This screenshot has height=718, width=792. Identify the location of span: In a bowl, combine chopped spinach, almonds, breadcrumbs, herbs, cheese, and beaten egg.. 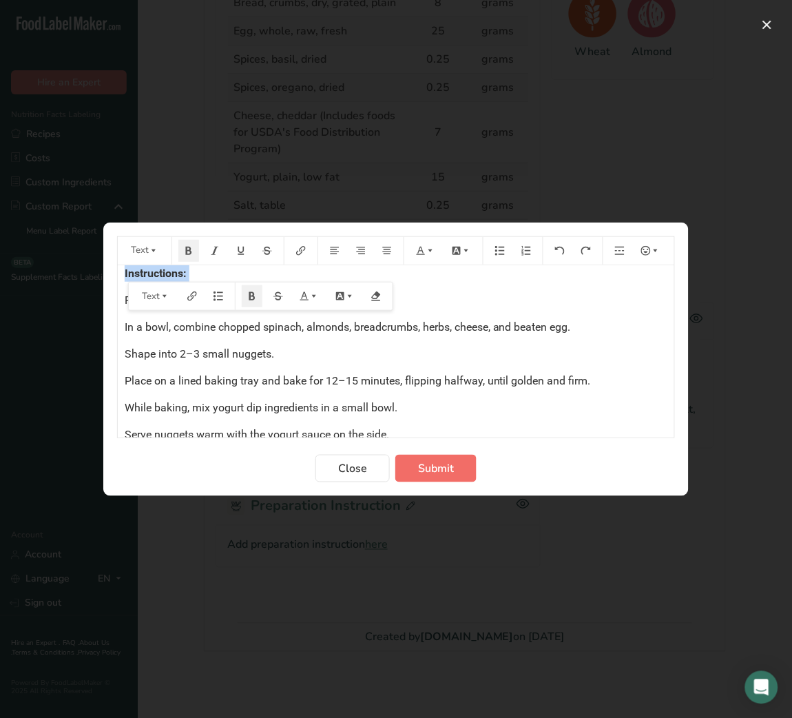
(348, 326).